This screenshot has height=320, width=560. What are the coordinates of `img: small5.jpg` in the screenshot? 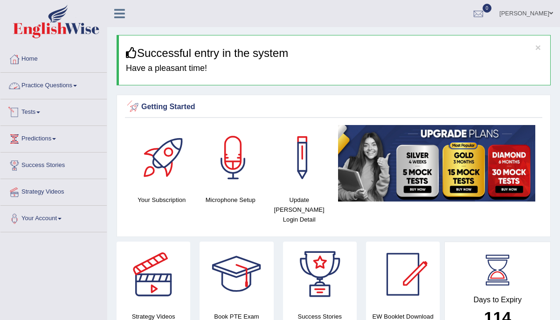 It's located at (436, 163).